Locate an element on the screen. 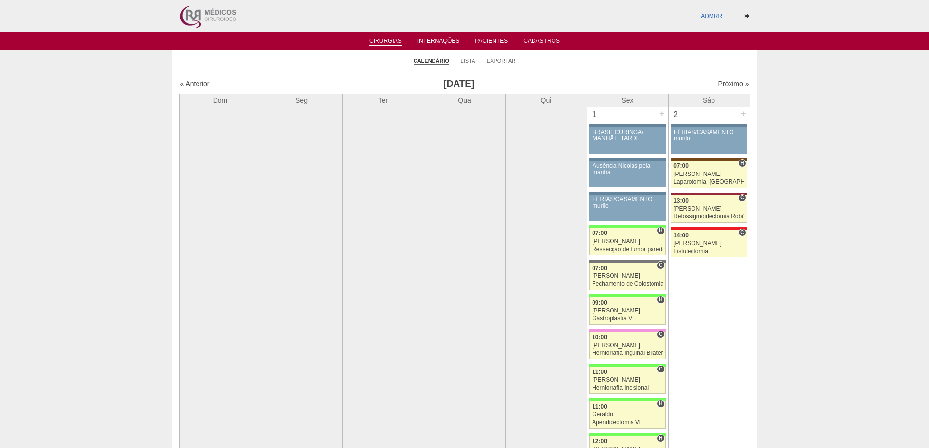 Image resolution: width=929 pixels, height=448 pixels. div: Ausência Nicolas pela manhã is located at coordinates (627, 169).